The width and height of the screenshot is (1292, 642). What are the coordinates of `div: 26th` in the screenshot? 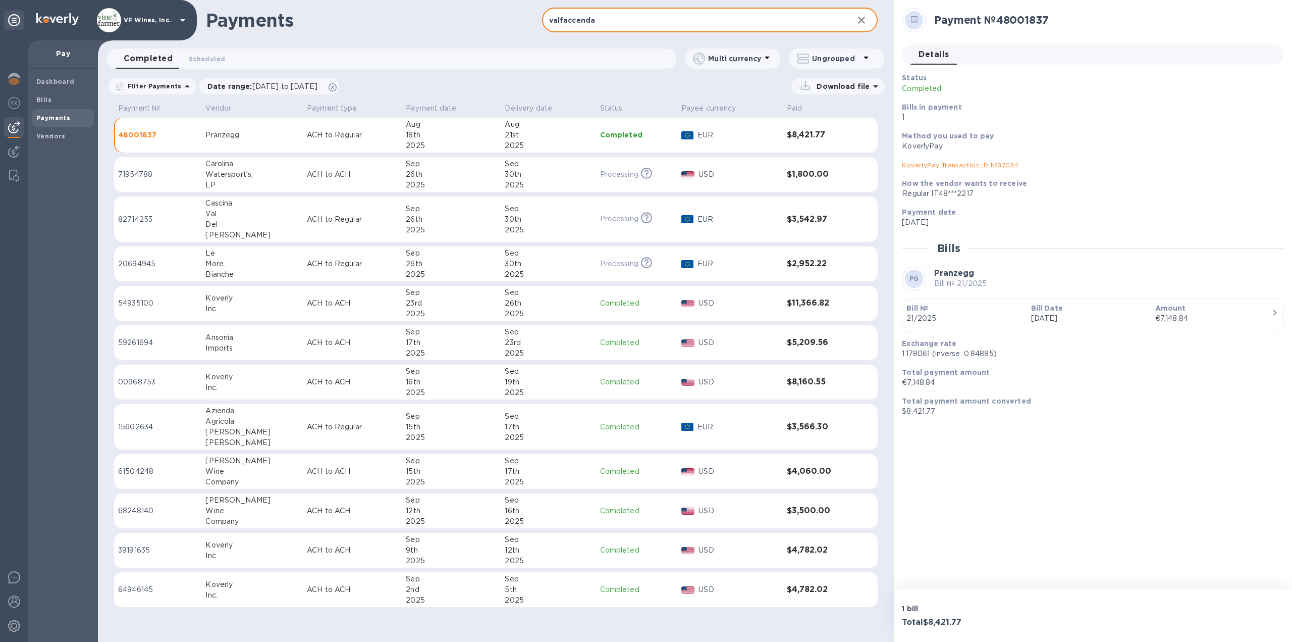 It's located at (451, 174).